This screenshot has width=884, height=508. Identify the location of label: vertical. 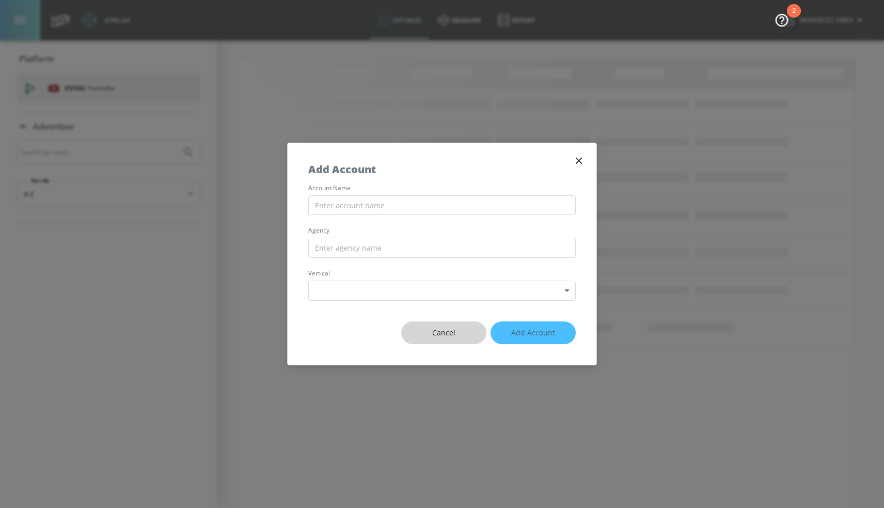
(442, 273).